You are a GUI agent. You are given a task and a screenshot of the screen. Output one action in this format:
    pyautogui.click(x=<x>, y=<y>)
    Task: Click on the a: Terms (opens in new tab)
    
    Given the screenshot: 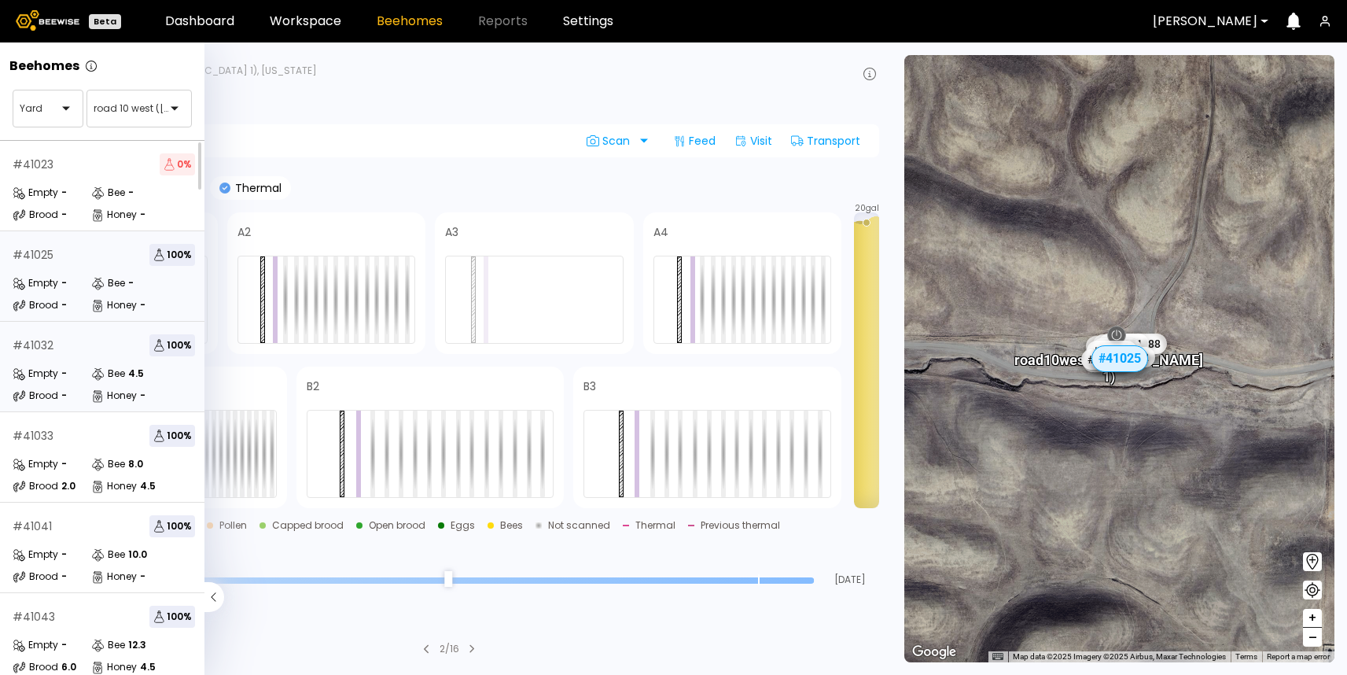 What is the action you would take?
    pyautogui.click(x=1246, y=656)
    